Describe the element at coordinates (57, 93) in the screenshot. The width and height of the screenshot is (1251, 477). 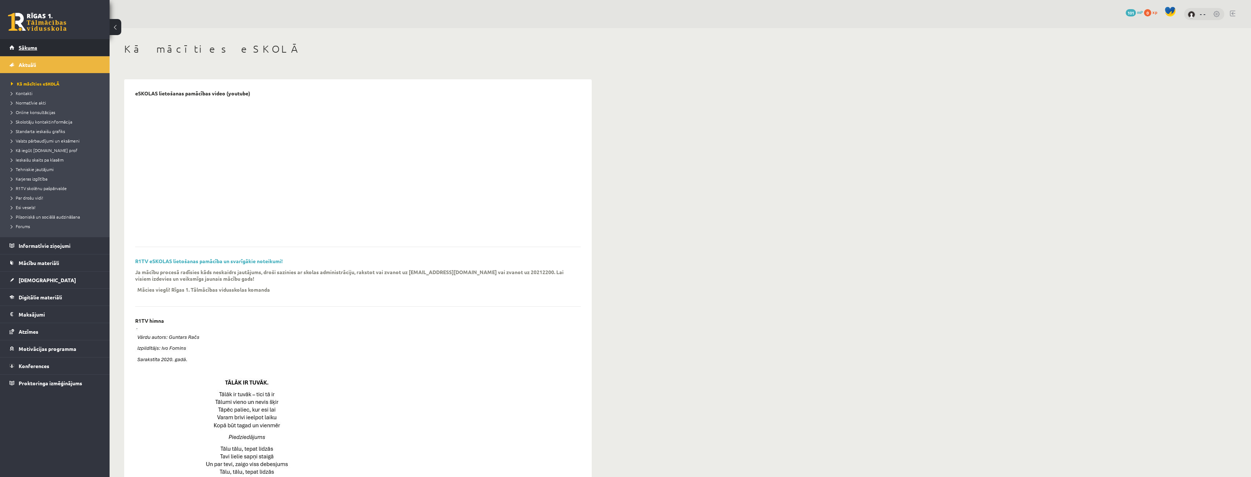
I see `a: Kontakti` at that location.